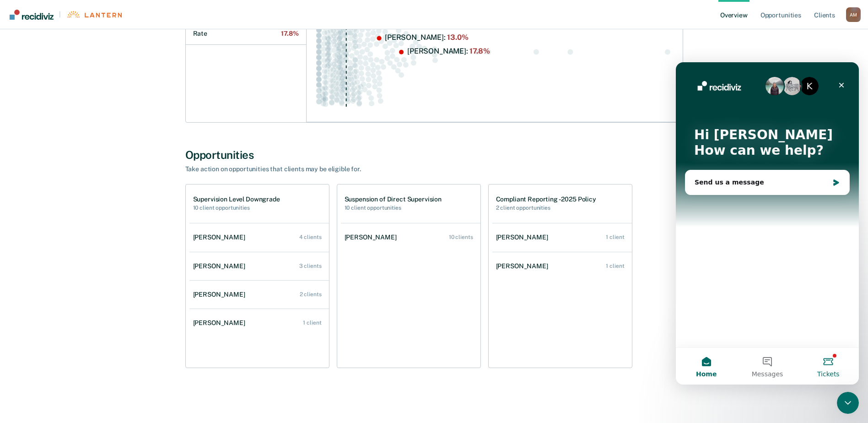 The image size is (868, 423). Describe the element at coordinates (166, 23) in the screenshot. I see `div: Close` at that location.